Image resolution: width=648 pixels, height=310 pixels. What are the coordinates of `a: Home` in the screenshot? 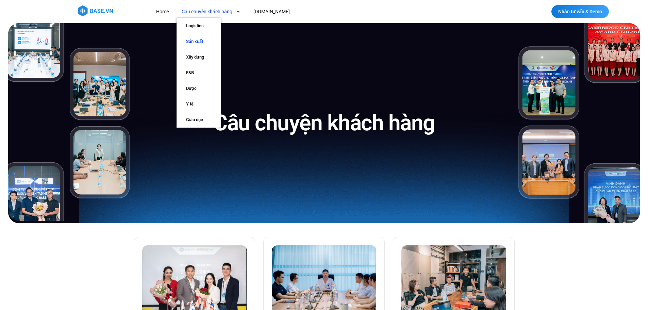 It's located at (162, 12).